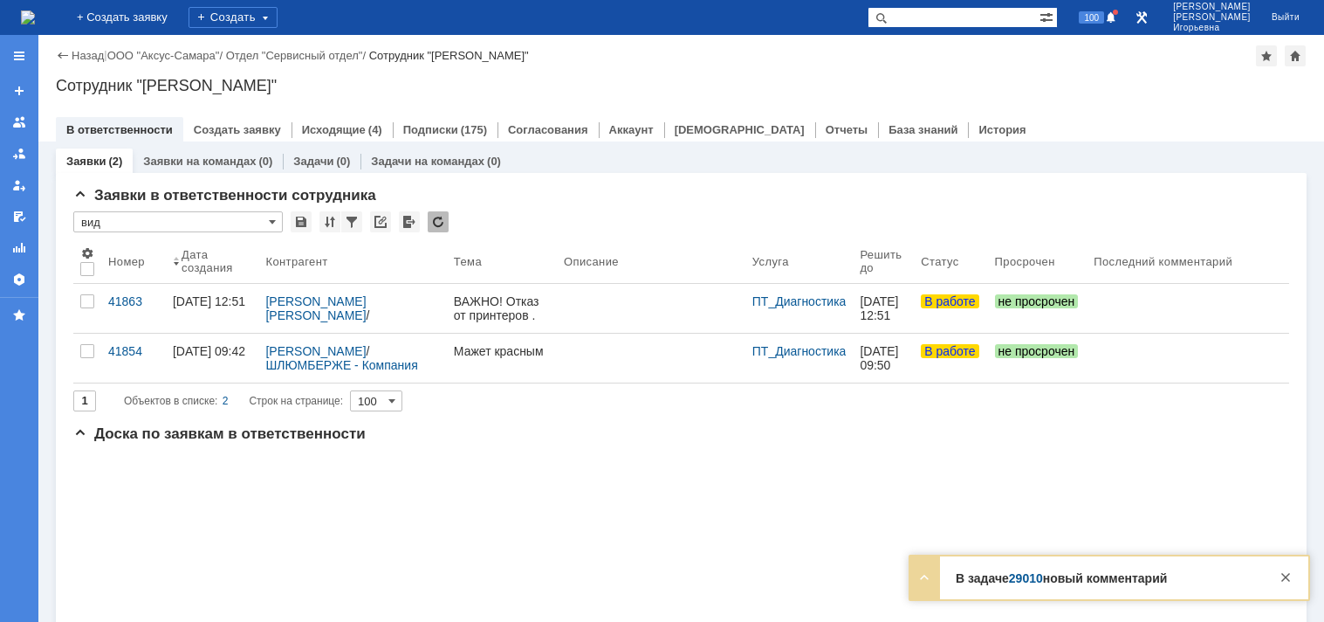  Describe the element at coordinates (502, 351) in the screenshot. I see `div: Мажет красным` at that location.